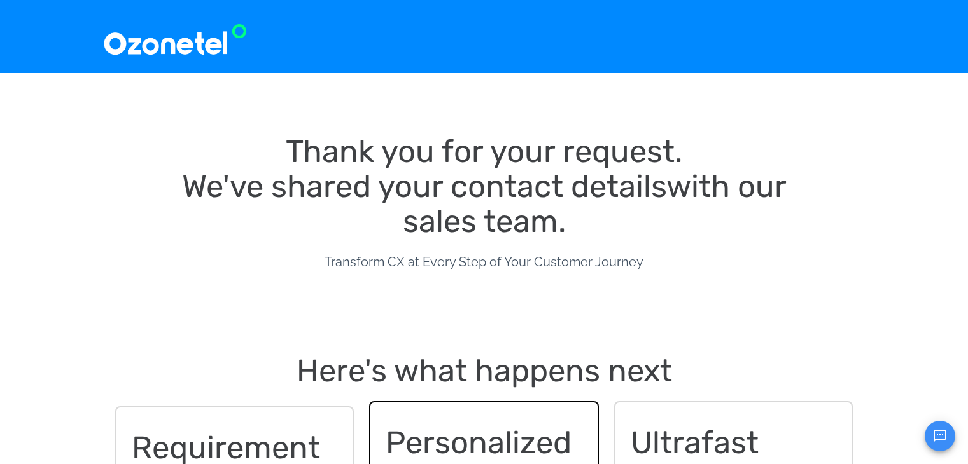  What do you see at coordinates (598, 204) in the screenshot?
I see `span: with our sales team.` at bounding box center [598, 204].